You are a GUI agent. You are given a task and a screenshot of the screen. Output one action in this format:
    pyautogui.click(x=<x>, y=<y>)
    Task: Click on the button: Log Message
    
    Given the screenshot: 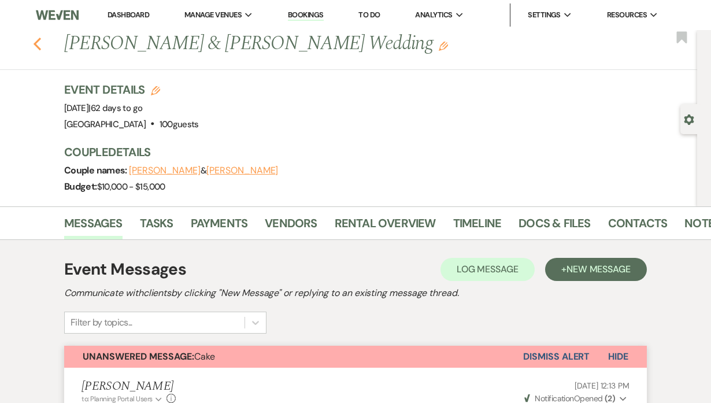 What is the action you would take?
    pyautogui.click(x=488, y=270)
    